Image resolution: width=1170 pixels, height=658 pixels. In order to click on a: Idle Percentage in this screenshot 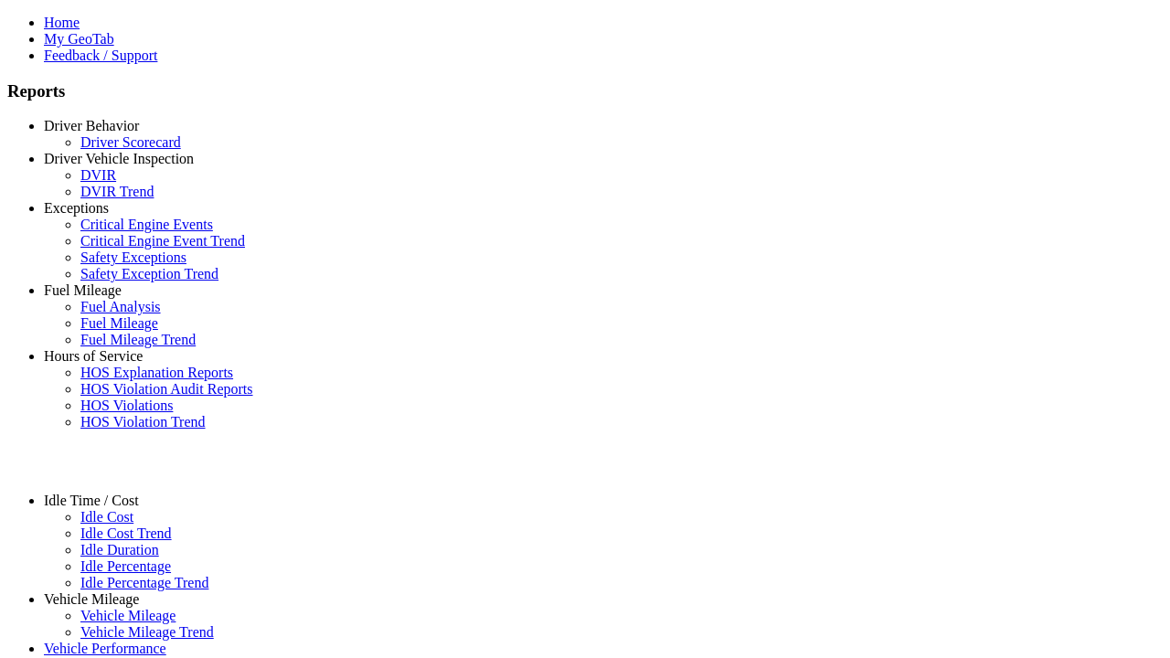, I will do `click(125, 566)`.